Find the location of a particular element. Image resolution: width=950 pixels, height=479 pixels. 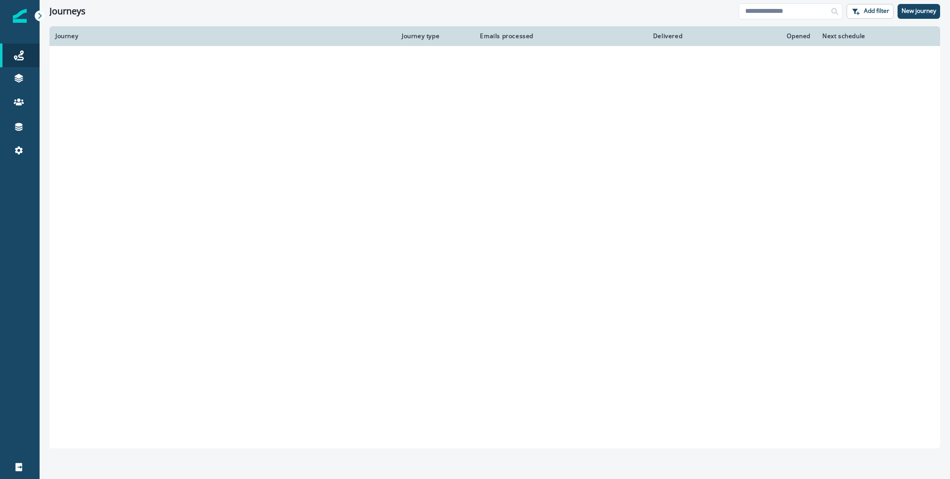

p: Add filter is located at coordinates (876, 11).